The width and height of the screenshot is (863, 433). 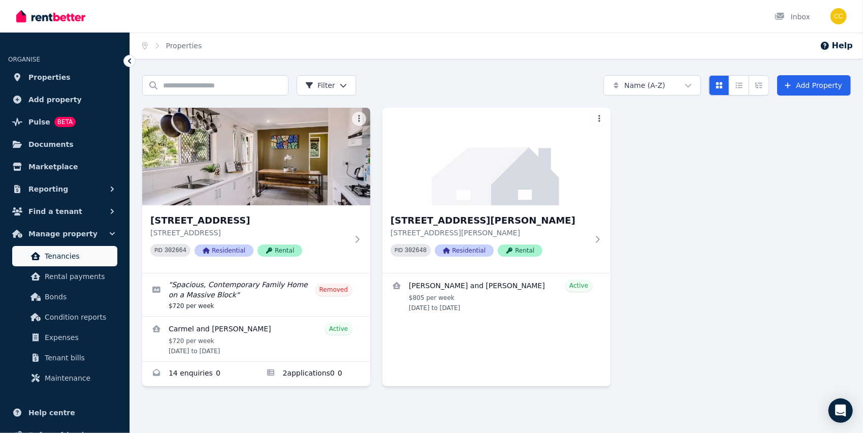 What do you see at coordinates (739, 85) in the screenshot?
I see `div: View options` at bounding box center [739, 85].